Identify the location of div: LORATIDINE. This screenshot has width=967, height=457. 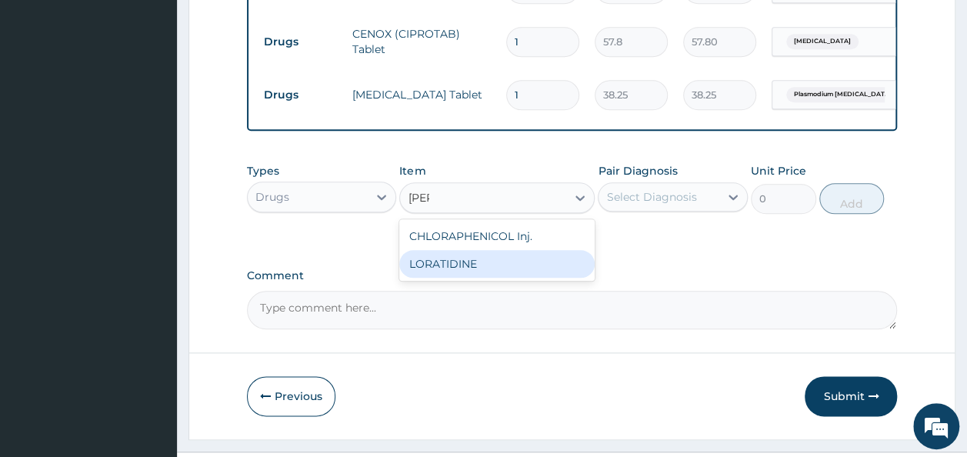
(497, 264).